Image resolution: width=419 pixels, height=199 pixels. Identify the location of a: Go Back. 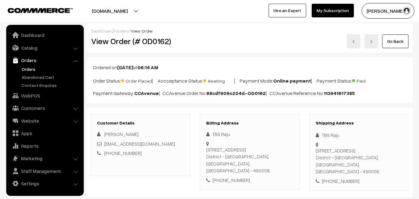
(395, 41).